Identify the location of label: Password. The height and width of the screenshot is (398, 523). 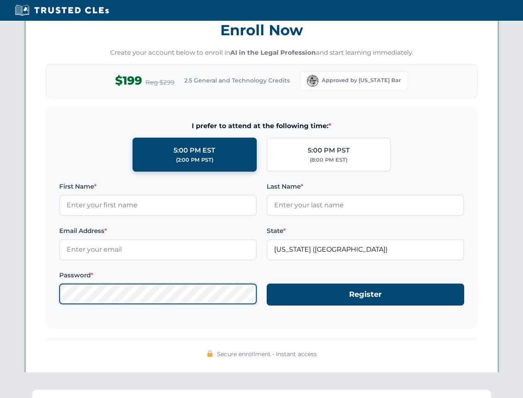
(158, 275).